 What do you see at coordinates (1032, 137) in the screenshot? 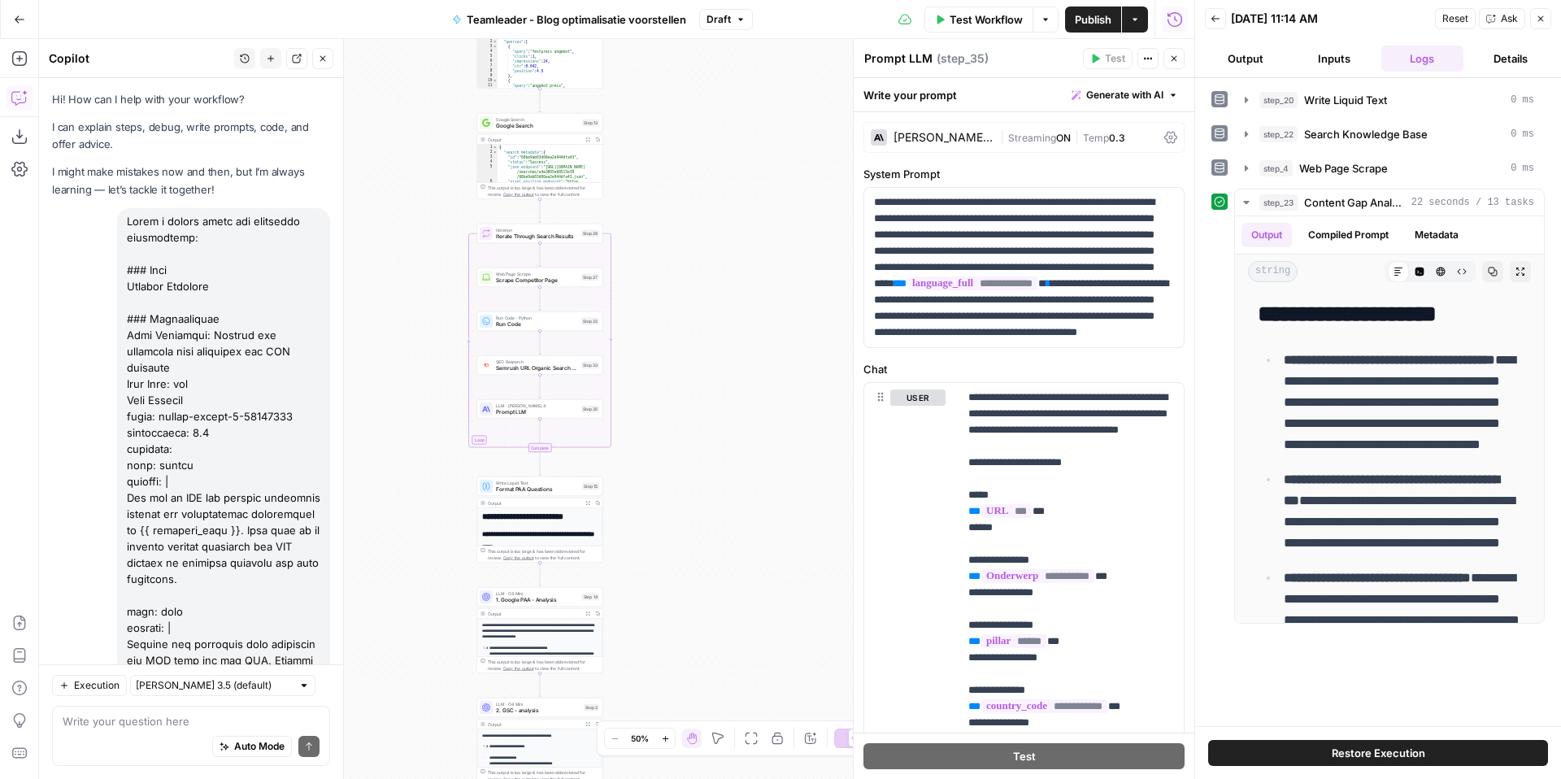
I see `span: Streaming` at bounding box center [1032, 137].